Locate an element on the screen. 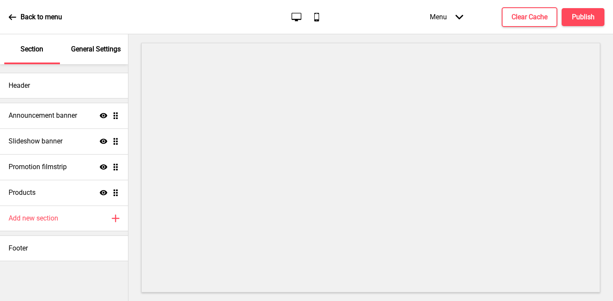 The width and height of the screenshot is (613, 301). h4: Promotion filmstrip is located at coordinates (38, 167).